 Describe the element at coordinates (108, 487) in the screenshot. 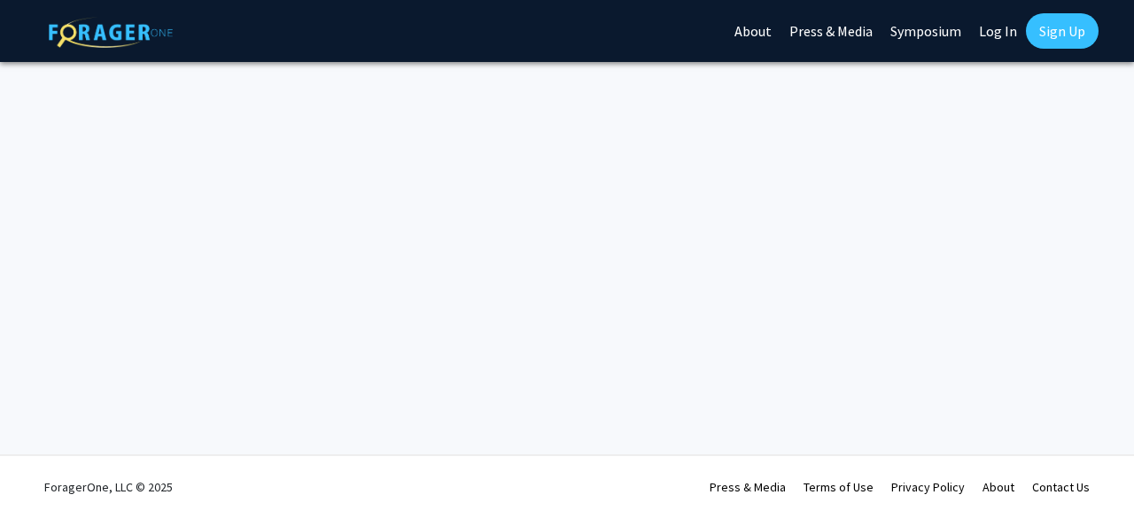

I see `div: ForagerOne, LLC © 2025` at that location.